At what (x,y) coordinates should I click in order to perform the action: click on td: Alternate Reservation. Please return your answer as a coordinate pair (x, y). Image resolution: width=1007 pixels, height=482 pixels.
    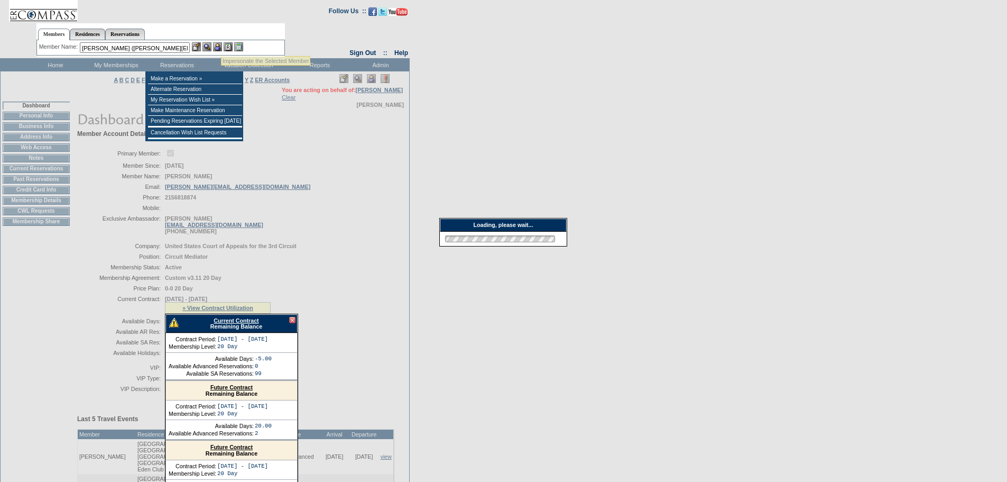
    Looking at the image, I should click on (195, 89).